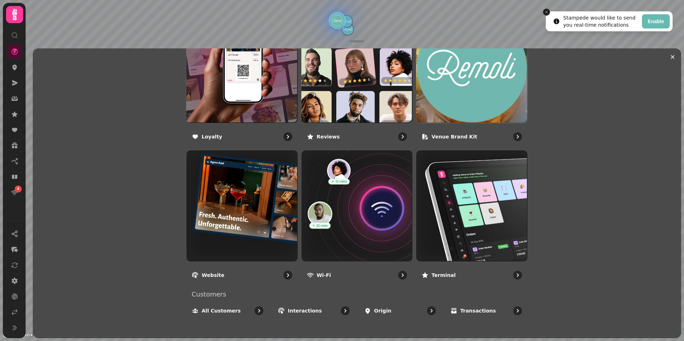  What do you see at coordinates (305, 311) in the screenshot?
I see `p: Interactions` at bounding box center [305, 311].